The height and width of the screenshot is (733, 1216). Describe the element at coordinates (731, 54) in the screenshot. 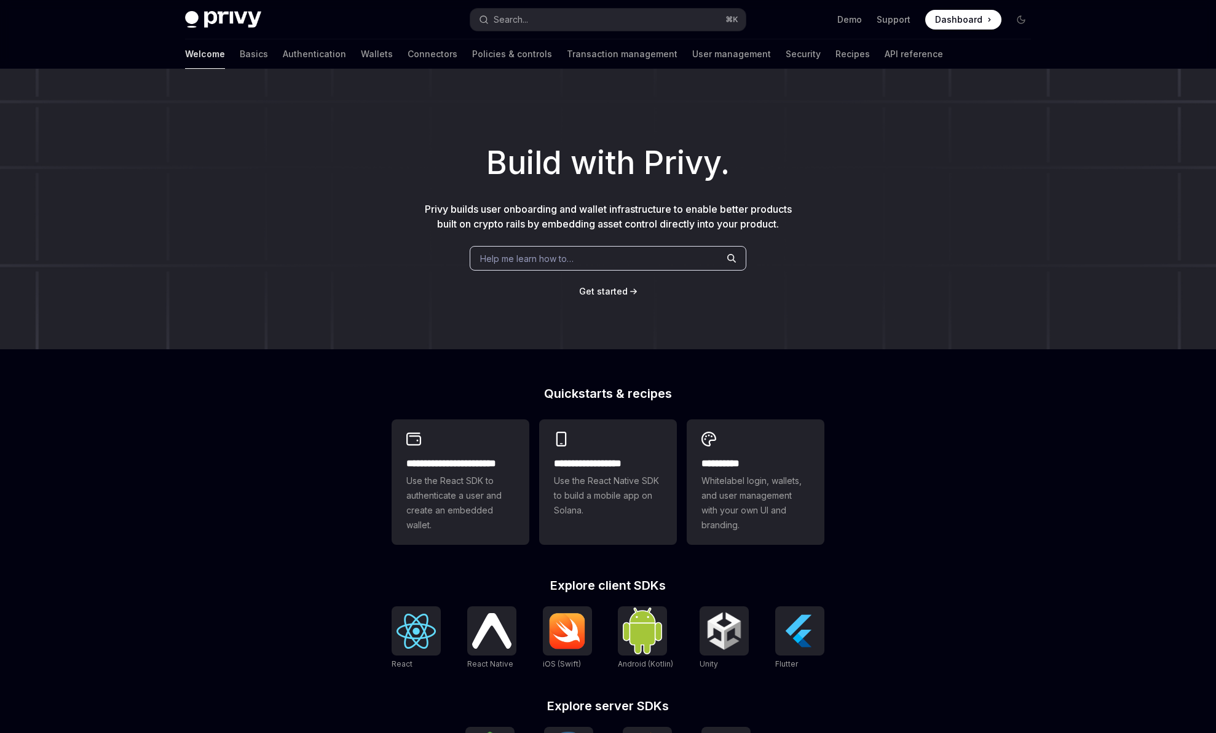

I see `a: User management` at that location.